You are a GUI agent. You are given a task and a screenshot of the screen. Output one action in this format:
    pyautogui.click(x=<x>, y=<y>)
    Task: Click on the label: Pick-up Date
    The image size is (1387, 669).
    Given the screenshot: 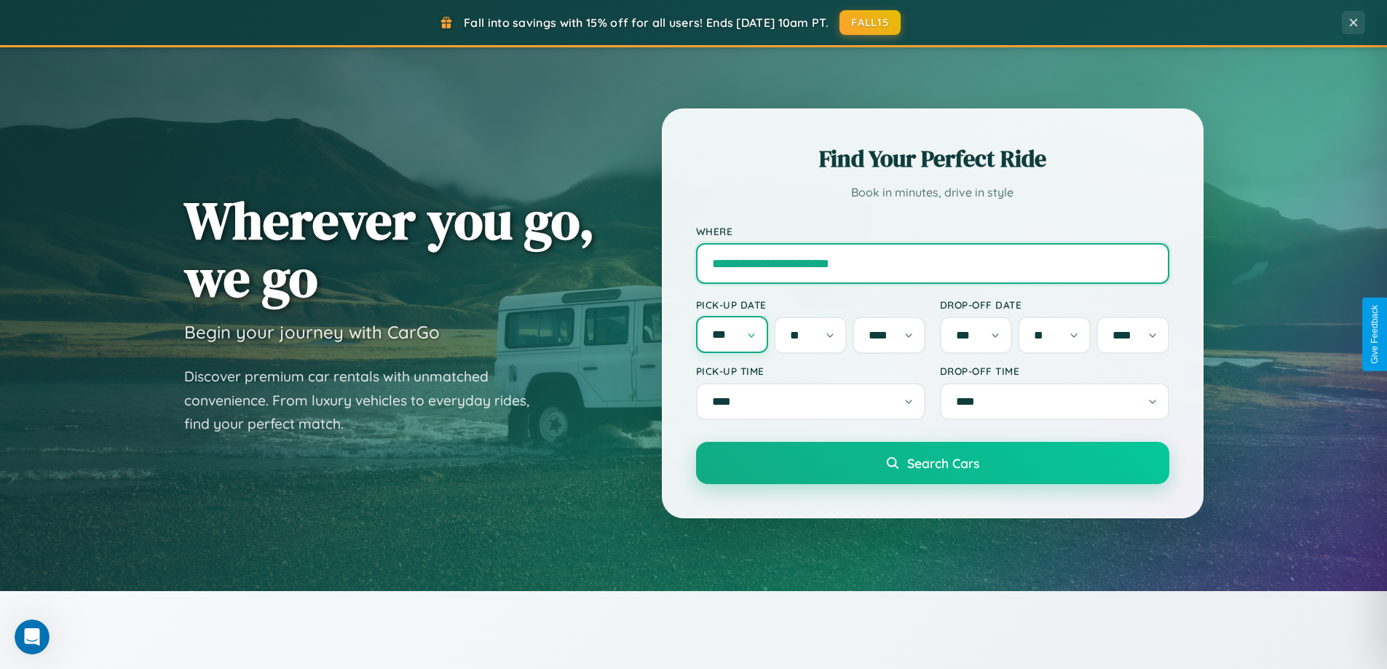 What is the action you would take?
    pyautogui.click(x=811, y=304)
    